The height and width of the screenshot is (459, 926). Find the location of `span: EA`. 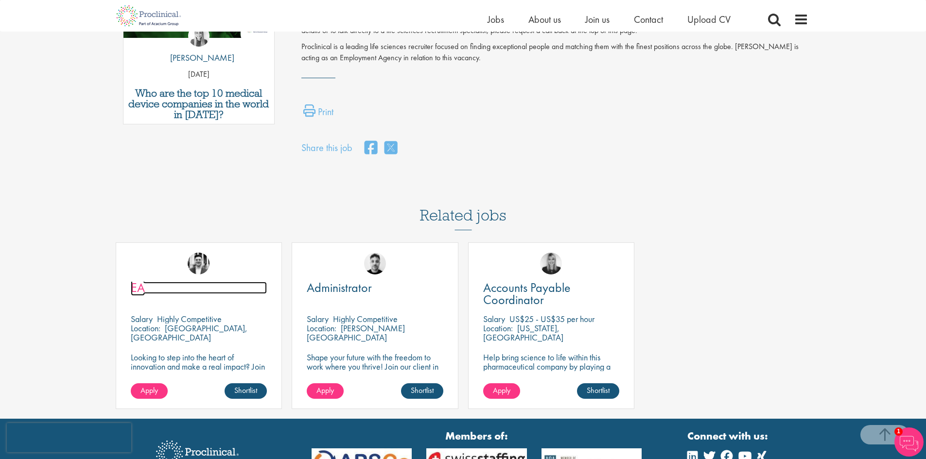

span: EA is located at coordinates (138, 288).